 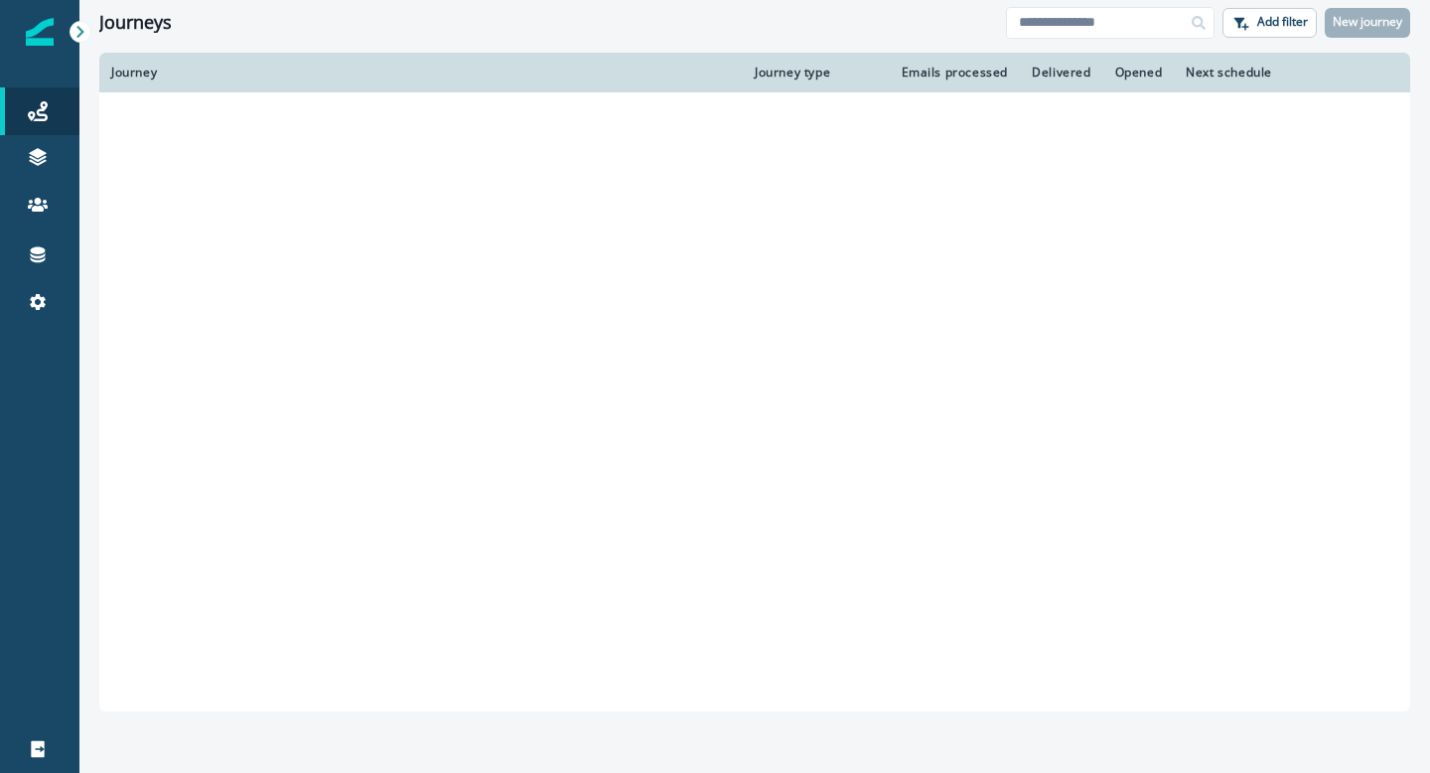 I want to click on div: Journey, so click(x=421, y=73).